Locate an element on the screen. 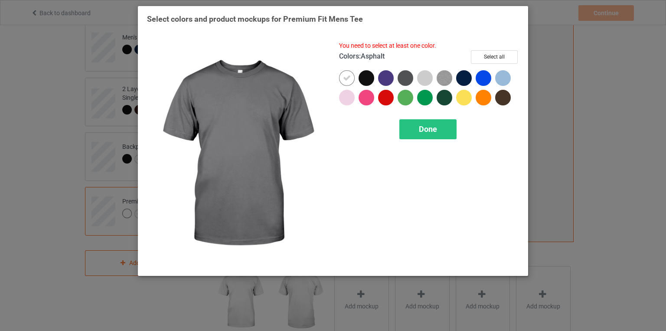 This screenshot has height=331, width=666. img: heather_texture.png is located at coordinates (444, 78).